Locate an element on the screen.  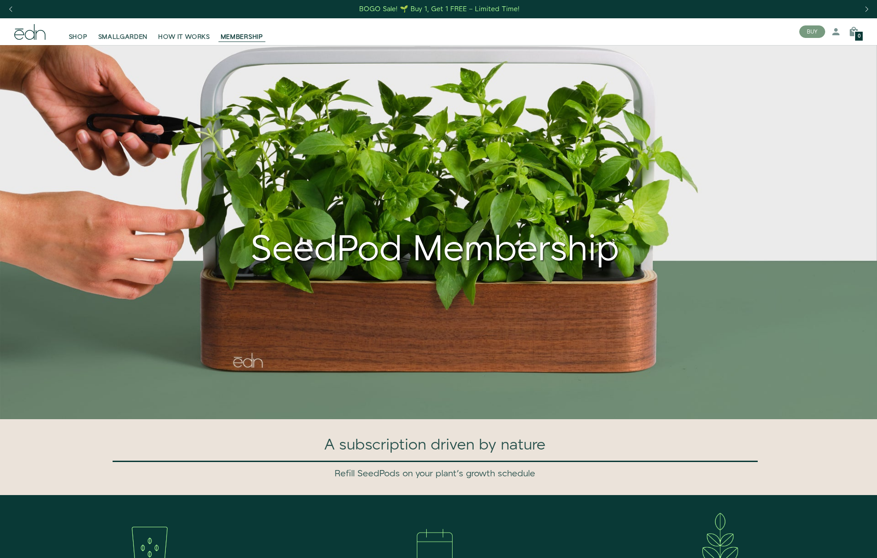
span: 0 is located at coordinates (859, 36).